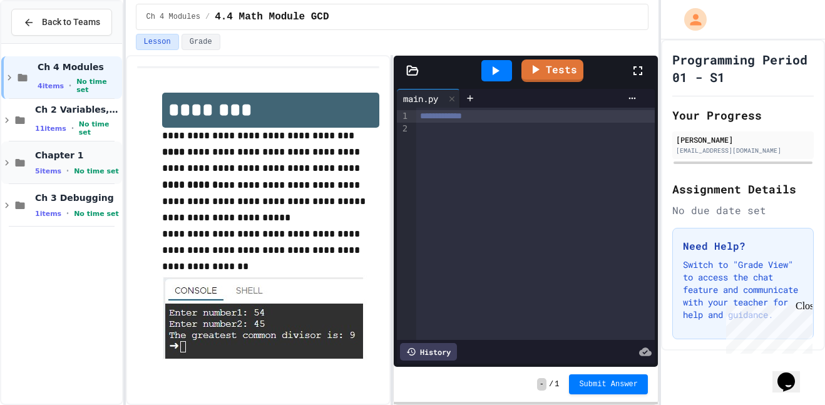 This screenshot has width=825, height=405. I want to click on h1: Programming Period 01 - S1, so click(743, 68).